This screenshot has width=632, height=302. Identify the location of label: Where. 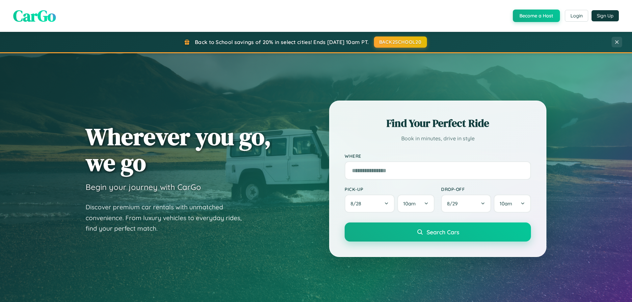
(438, 156).